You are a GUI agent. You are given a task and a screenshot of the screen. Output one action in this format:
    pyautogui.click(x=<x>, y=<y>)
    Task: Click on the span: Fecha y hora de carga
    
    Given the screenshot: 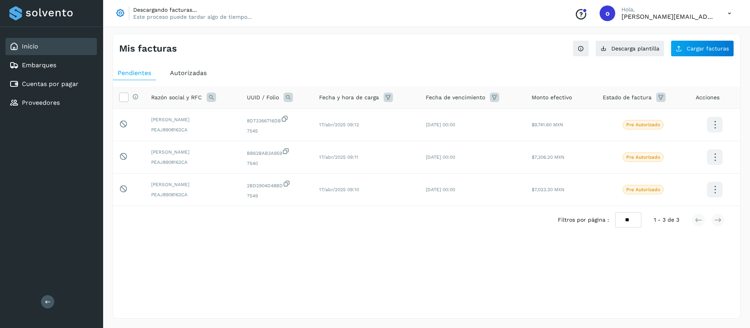 What is the action you would take?
    pyautogui.click(x=349, y=97)
    